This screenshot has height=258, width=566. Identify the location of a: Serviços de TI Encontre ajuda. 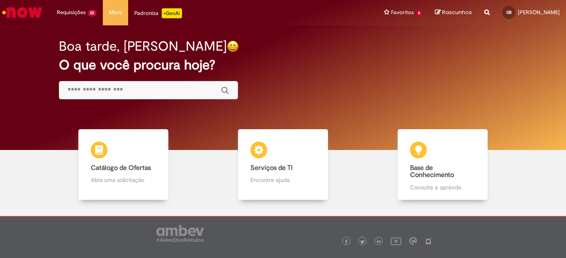
(283, 164).